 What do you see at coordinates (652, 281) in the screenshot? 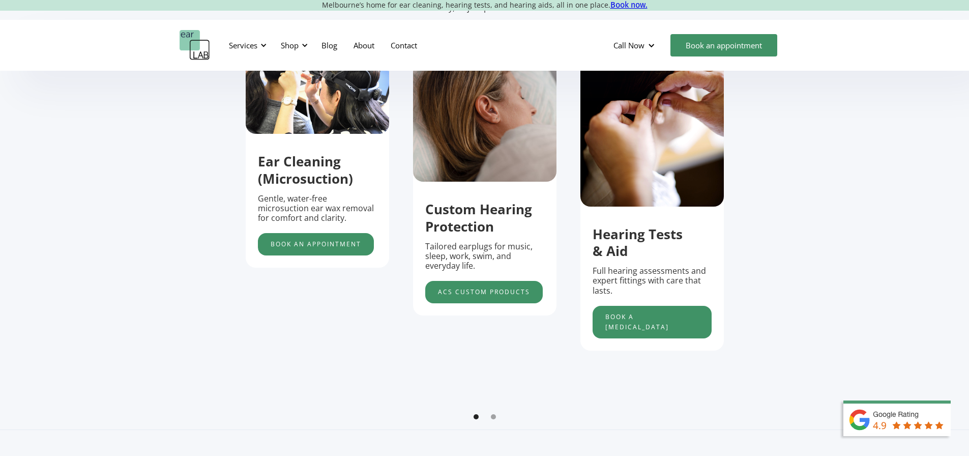
I see `p: Full hearing assessments and expert fittings with care that lasts.` at bounding box center [652, 281].